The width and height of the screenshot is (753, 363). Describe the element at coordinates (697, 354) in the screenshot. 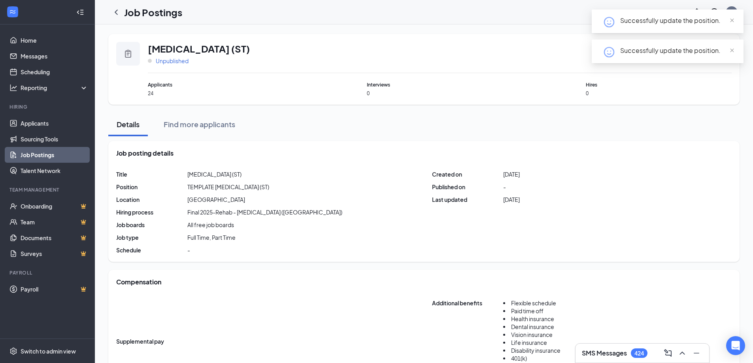

I see `button: Minimize` at that location.